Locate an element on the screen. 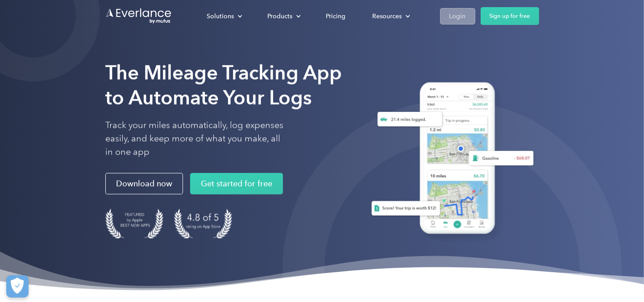  a: Go to homepage is located at coordinates (139, 16).